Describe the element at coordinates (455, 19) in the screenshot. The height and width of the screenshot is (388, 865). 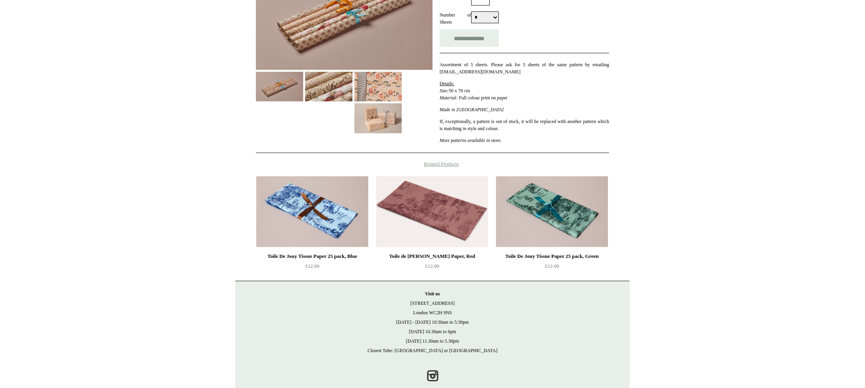
I see `label: Number of Sheets` at that location.